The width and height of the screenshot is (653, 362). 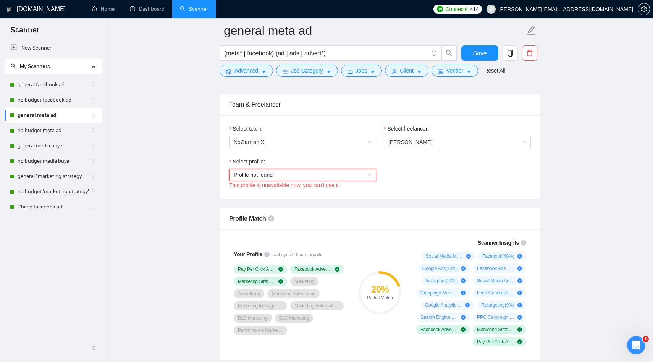 What do you see at coordinates (510, 53) in the screenshot?
I see `button: copy` at bounding box center [510, 53].